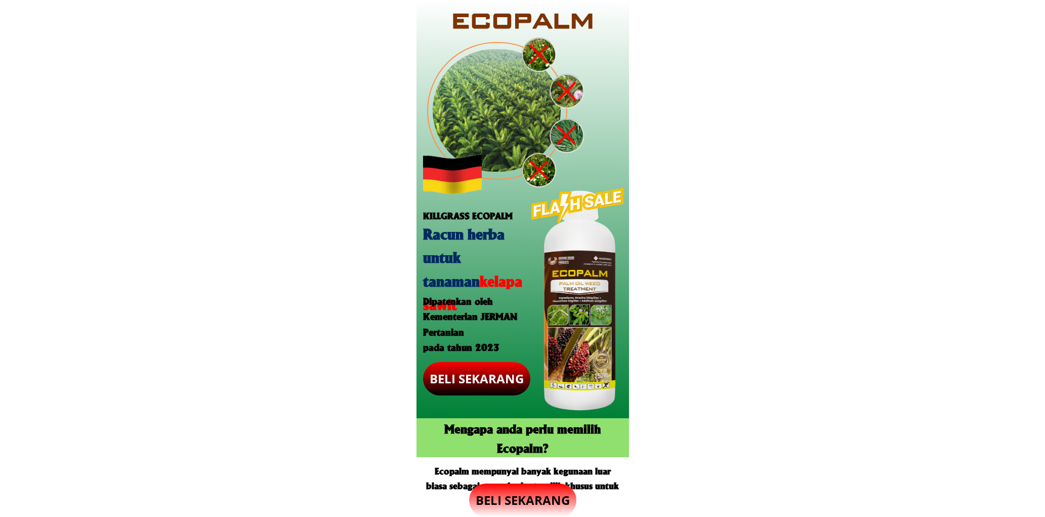 Image resolution: width=1045 pixels, height=517 pixels. What do you see at coordinates (522, 437) in the screenshot?
I see `h2: Mengapa anda perlu memilih Ecopalm?` at bounding box center [522, 437].